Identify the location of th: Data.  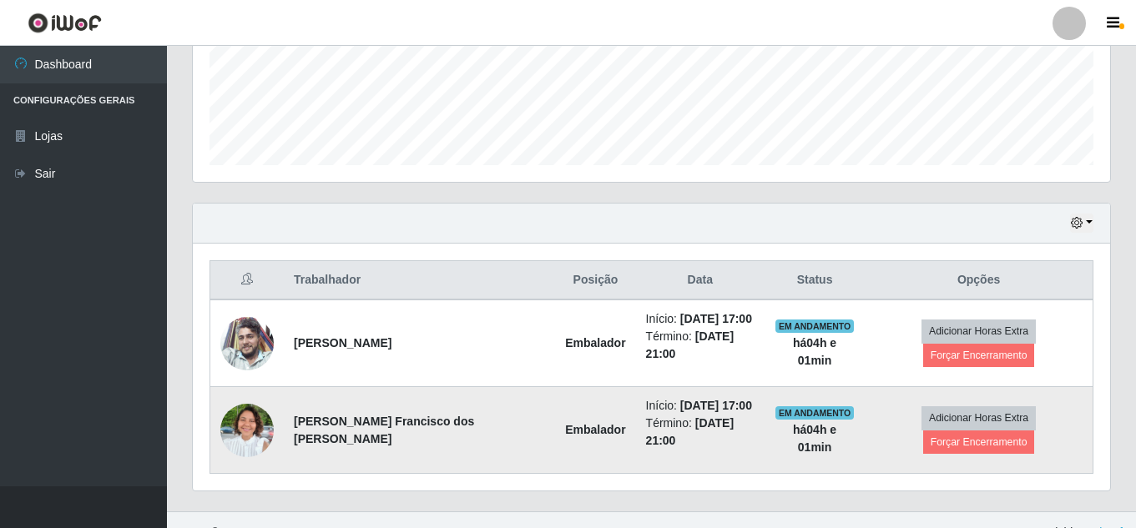
(700, 281).